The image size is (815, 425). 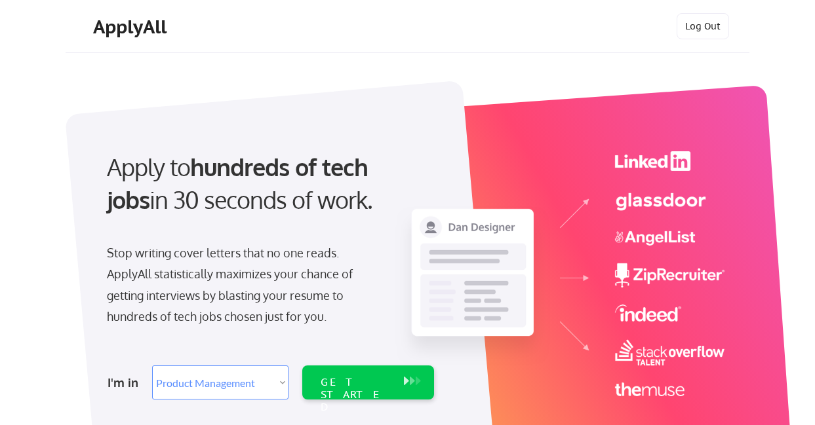 I want to click on div: Stop writing cover letters that no one reads. ApplyAll statistically maximizes your chance of get..., so click(x=241, y=285).